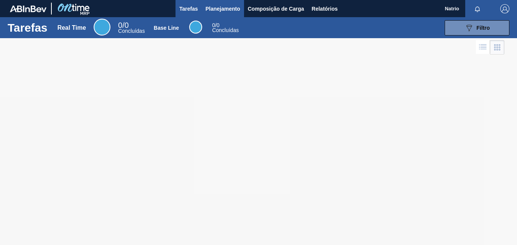  I want to click on img: TNhmsLtSVTkK8tSr43FrP2fwEKptu5GPRR3wAAAABJRU5ErkJggg==, so click(28, 9).